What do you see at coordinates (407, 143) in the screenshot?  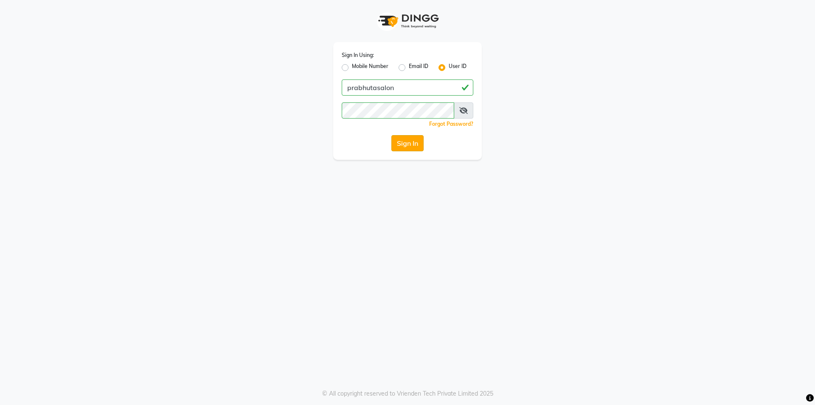 I see `button: Sign In` at bounding box center [407, 143].